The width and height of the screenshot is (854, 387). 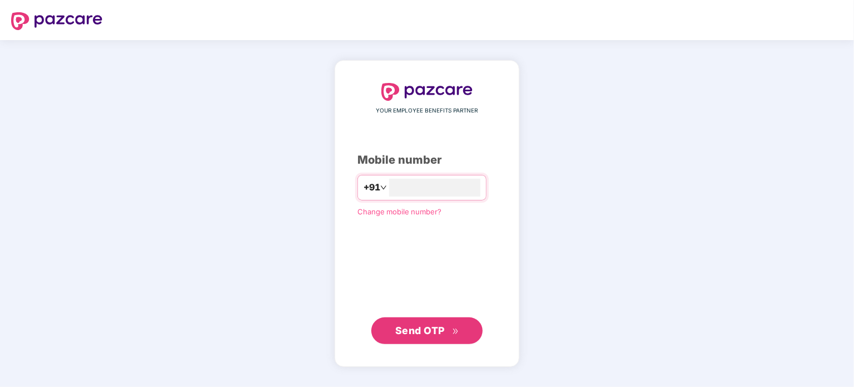 What do you see at coordinates (455, 331) in the screenshot?
I see `span: double-right` at bounding box center [455, 331].